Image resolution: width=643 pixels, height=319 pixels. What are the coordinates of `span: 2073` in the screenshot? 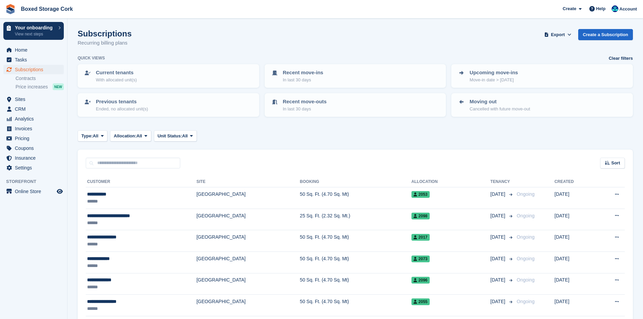 It's located at (421, 259).